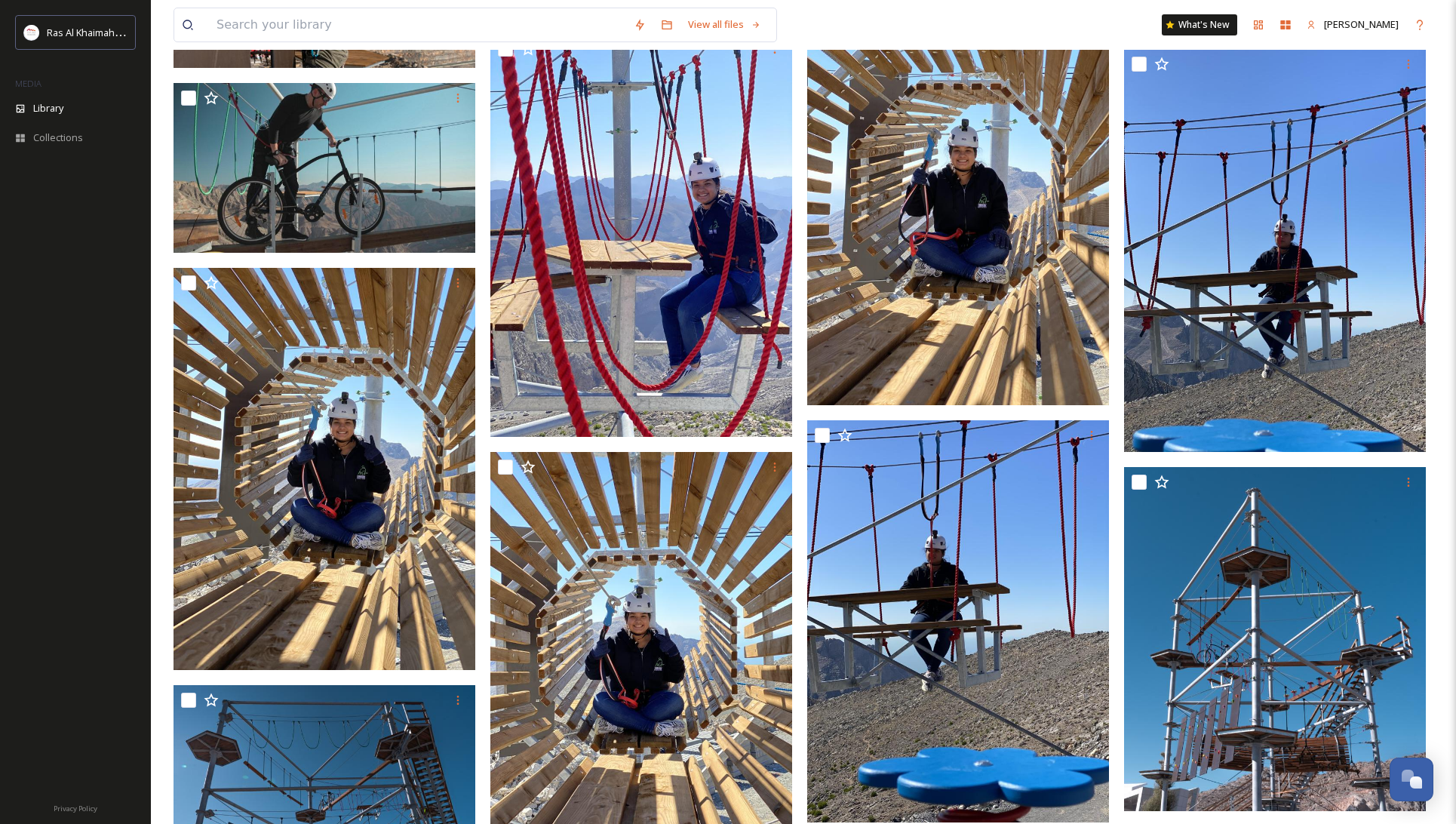  Describe the element at coordinates (324, 469) in the screenshot. I see `img: Jais Ropes Course -18.JPG` at that location.